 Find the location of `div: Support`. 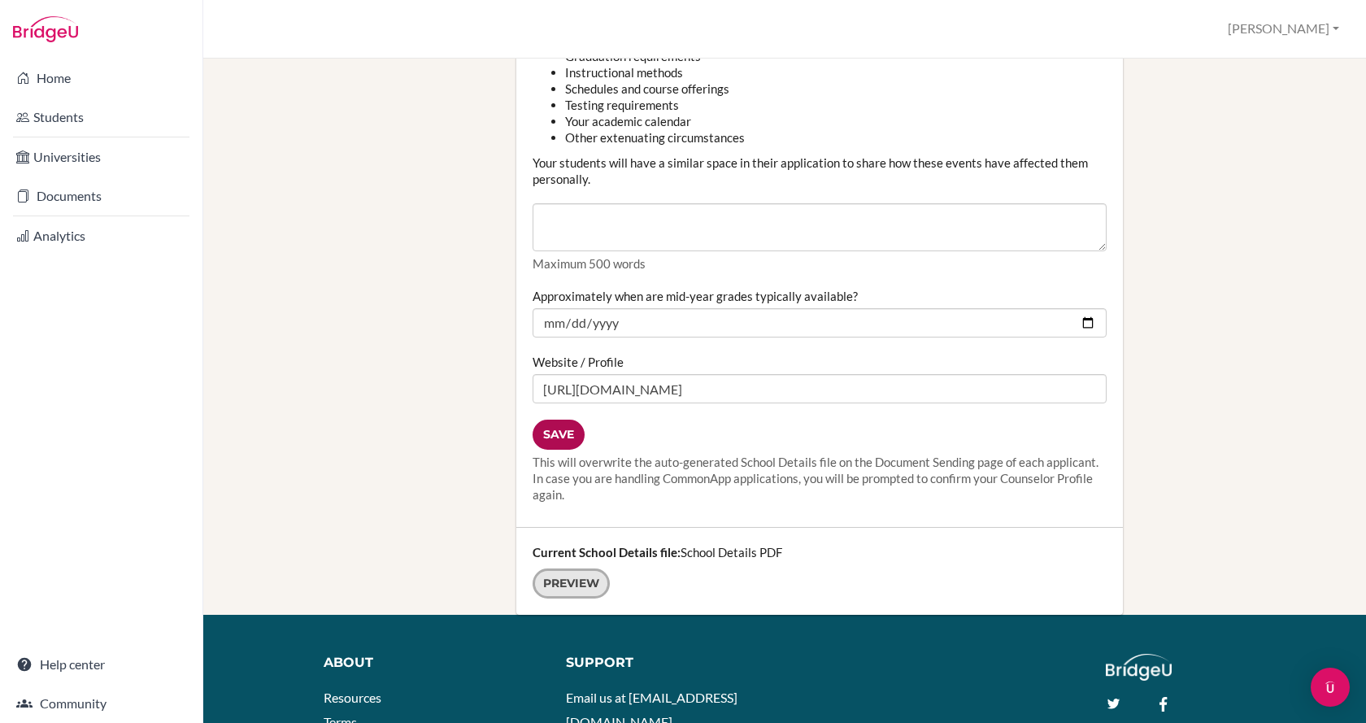

div: Support is located at coordinates (668, 663).